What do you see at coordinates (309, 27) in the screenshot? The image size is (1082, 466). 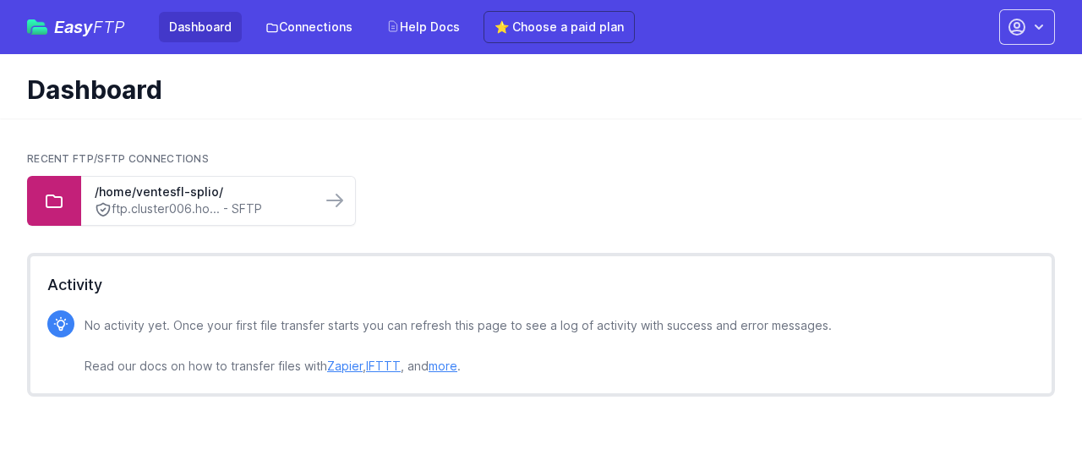 I see `a: Connections` at bounding box center [309, 27].